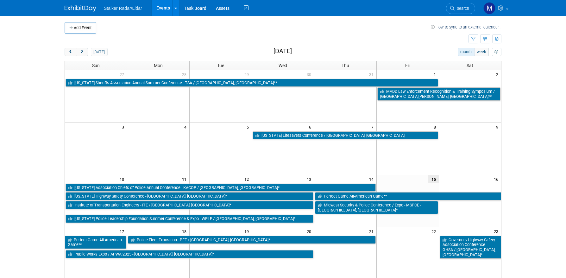  Describe the element at coordinates (123, 74) in the screenshot. I see `span: 27` at that location.